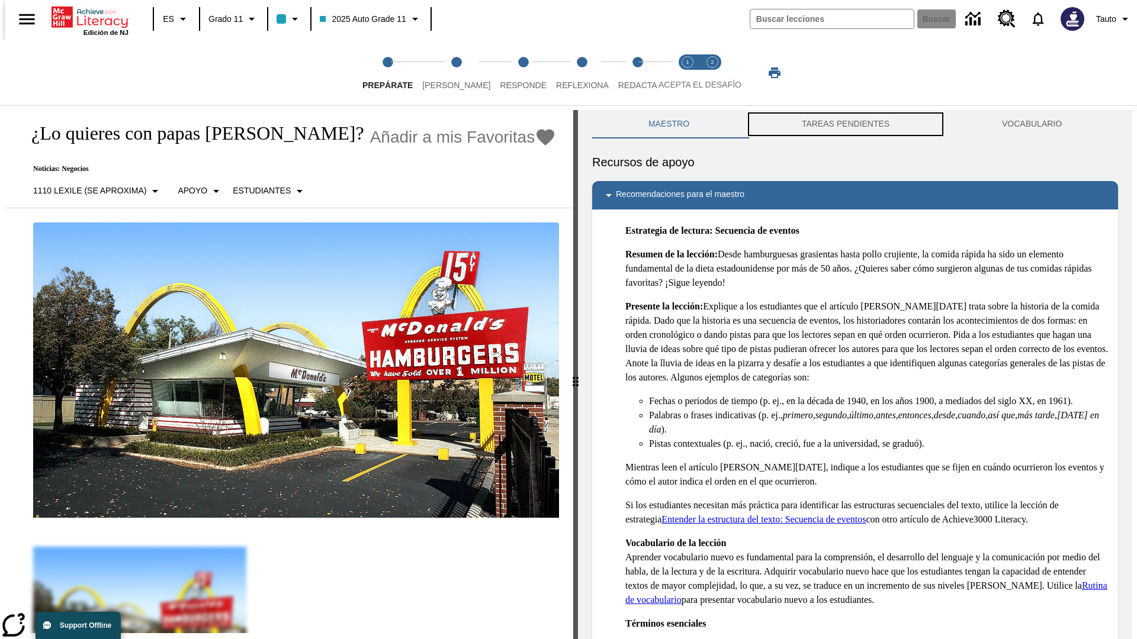 Image resolution: width=1137 pixels, height=639 pixels. What do you see at coordinates (712, 73) in the screenshot?
I see `button: Acepta el desafío contesta step 2 of 2` at bounding box center [712, 73].